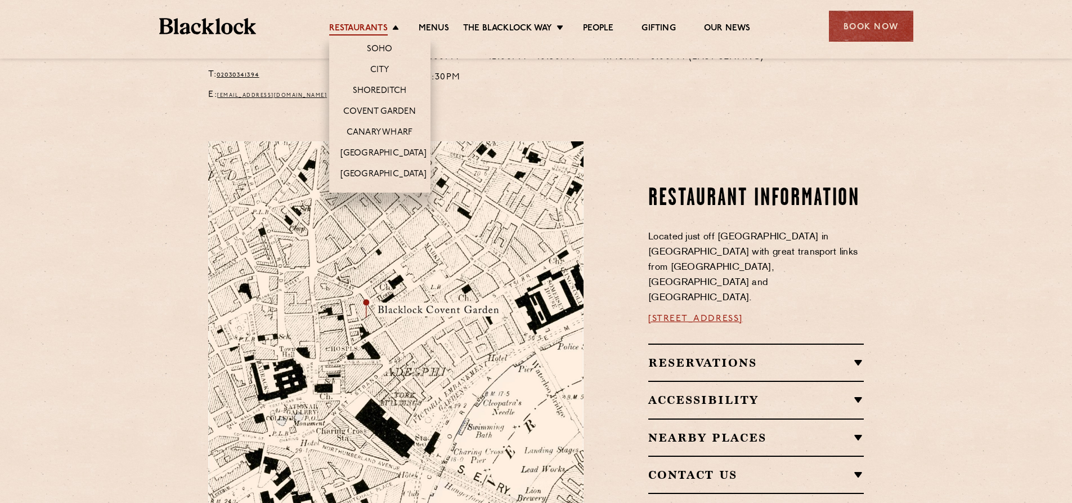  Describe the element at coordinates (756, 199) in the screenshot. I see `h2: Restaurant information` at that location.